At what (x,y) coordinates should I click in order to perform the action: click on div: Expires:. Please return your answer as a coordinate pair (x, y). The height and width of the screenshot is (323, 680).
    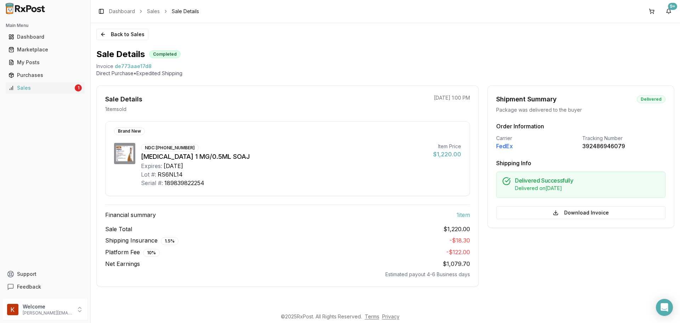
    Looking at the image, I should click on (152, 166).